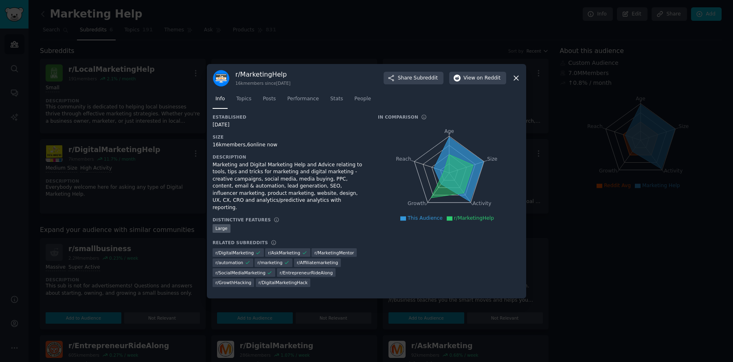  What do you see at coordinates (318, 262) in the screenshot?
I see `span: r/ Affiliatemarketing` at bounding box center [318, 262].